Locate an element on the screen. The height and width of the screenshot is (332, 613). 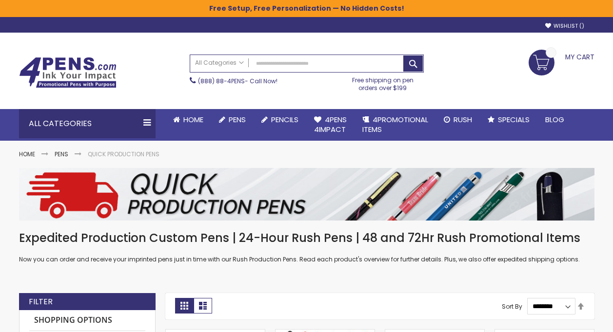
a: Specials is located at coordinates (508, 120).